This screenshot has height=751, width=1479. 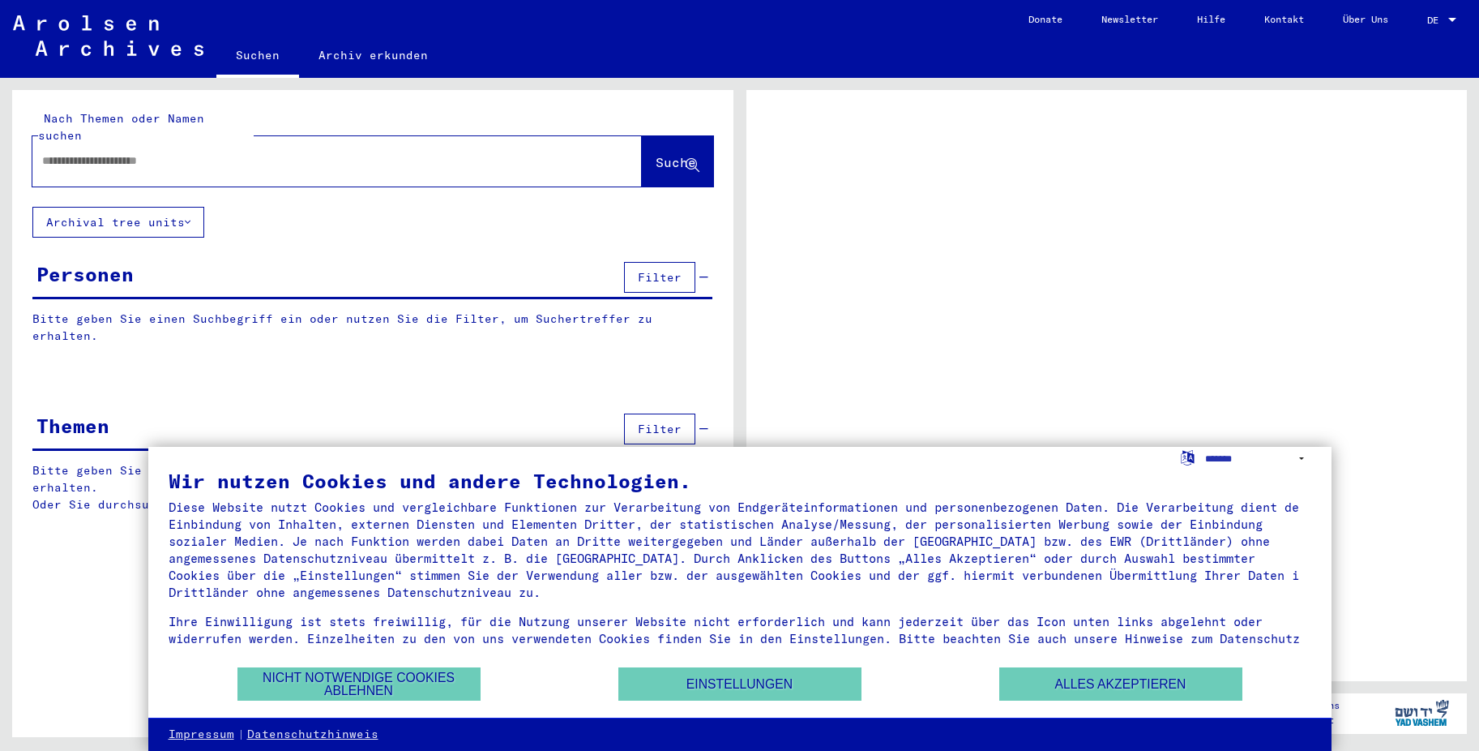 What do you see at coordinates (373, 487) in the screenshot?
I see `p: Bitte geben Sie einen Suchbegriff ein oder nutzen Sie die Filter, um Suchertreffer zu erhalten. O...` at bounding box center [373, 487].